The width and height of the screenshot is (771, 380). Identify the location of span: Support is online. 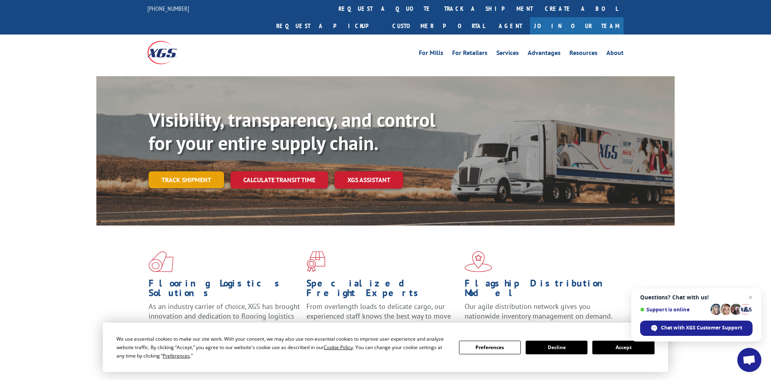
(674, 309).